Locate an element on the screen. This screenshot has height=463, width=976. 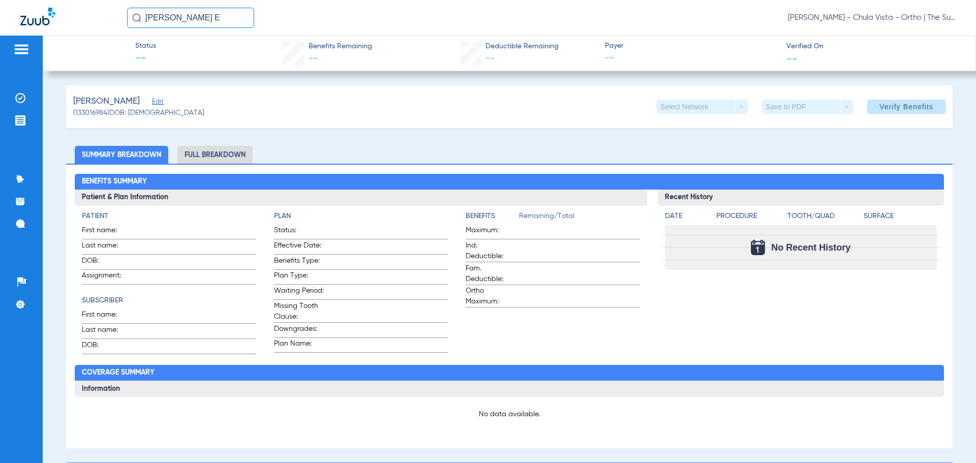
h4: Procedure is located at coordinates (750, 216).